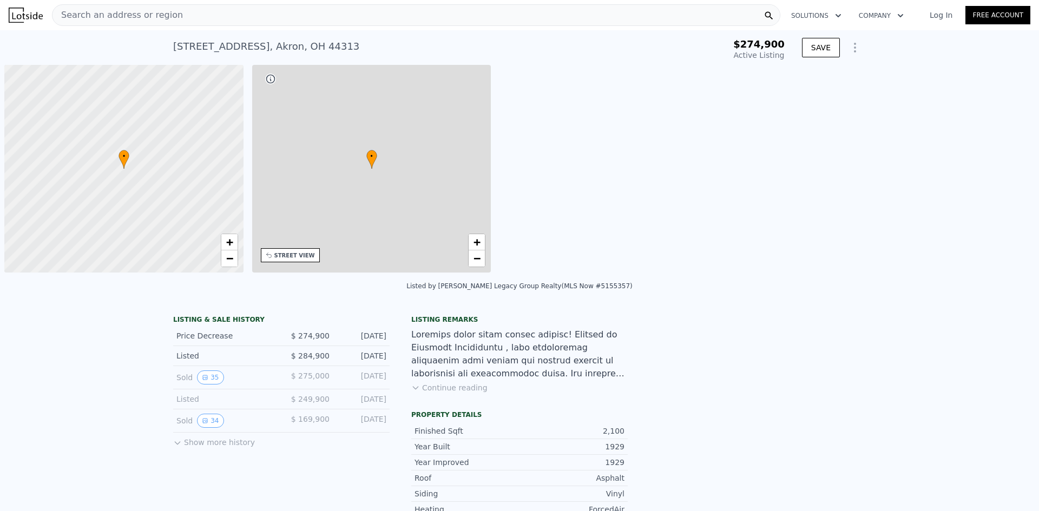  What do you see at coordinates (214, 440) in the screenshot?
I see `button: Show more history` at bounding box center [214, 440].